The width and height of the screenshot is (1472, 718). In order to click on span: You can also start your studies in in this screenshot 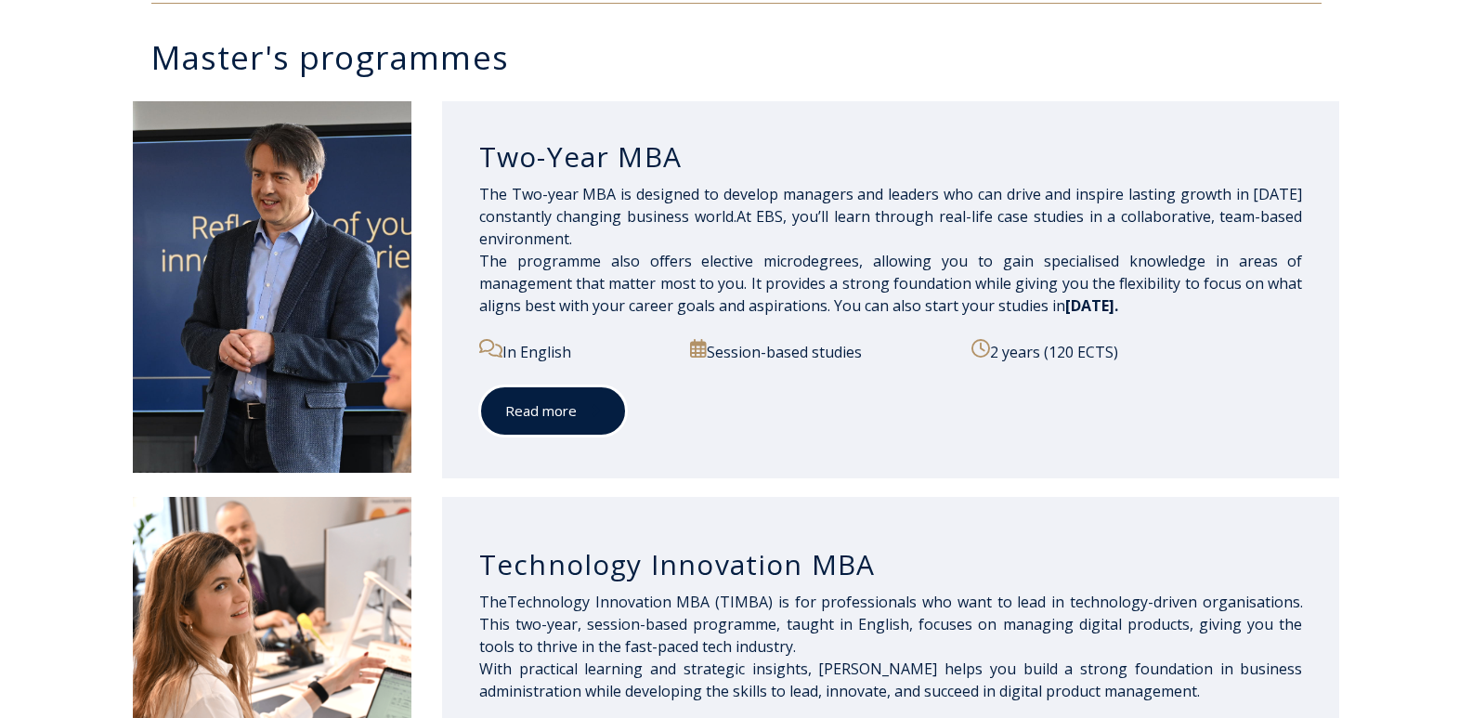, I will do `click(976, 306)`.